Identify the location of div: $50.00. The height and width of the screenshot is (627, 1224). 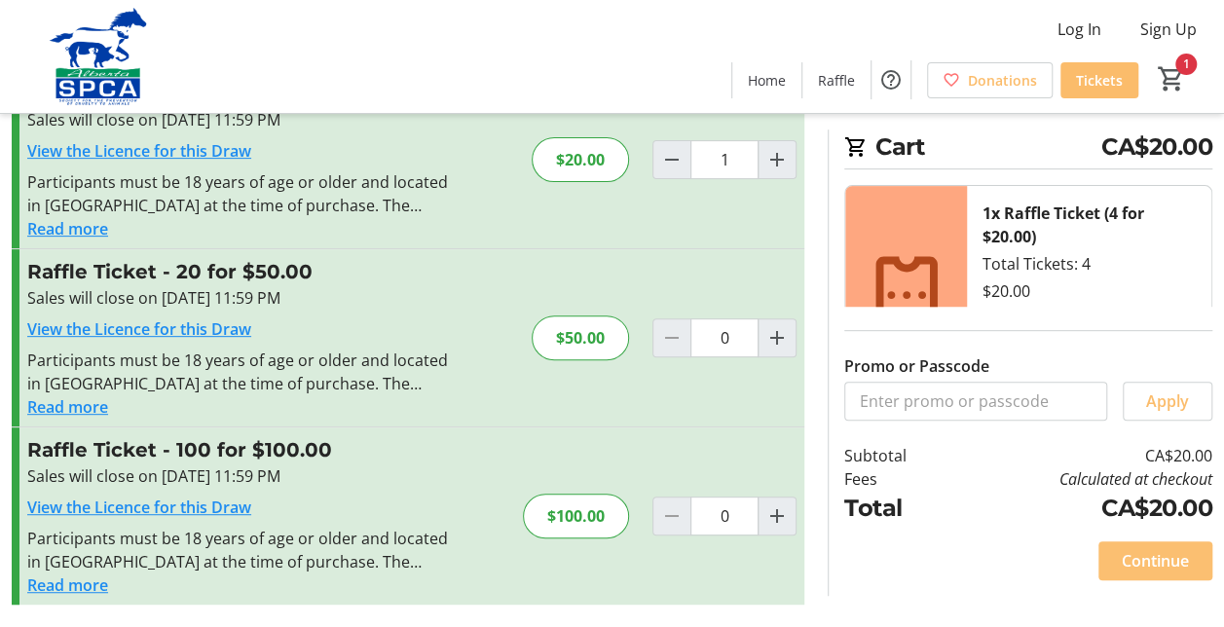
(580, 338).